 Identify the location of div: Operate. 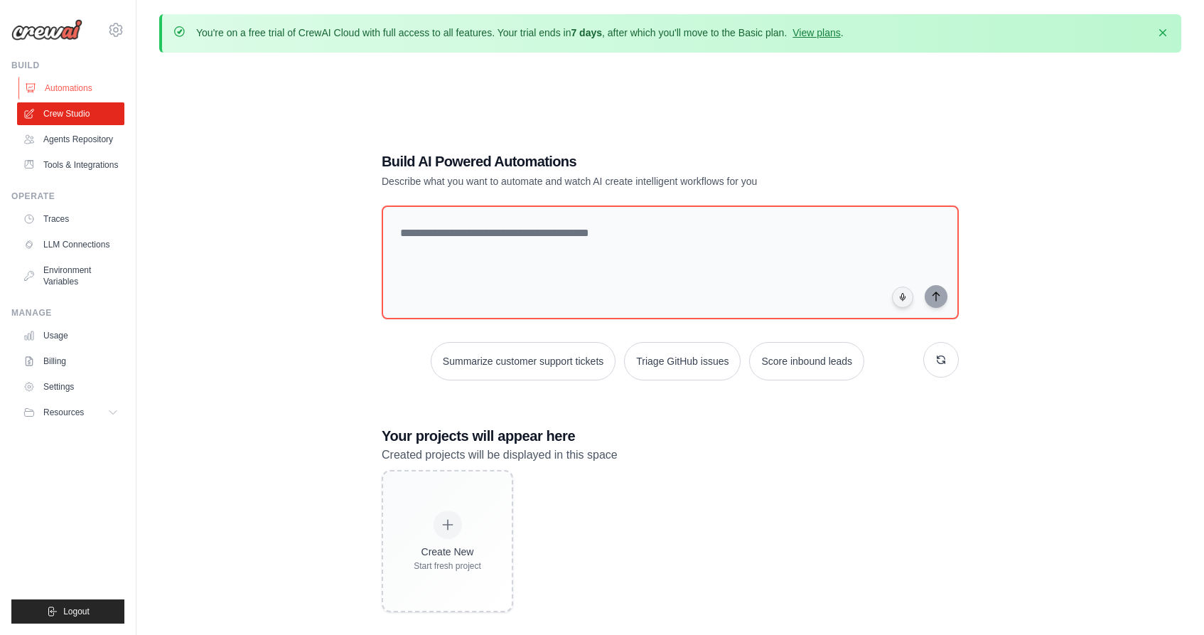
(68, 196).